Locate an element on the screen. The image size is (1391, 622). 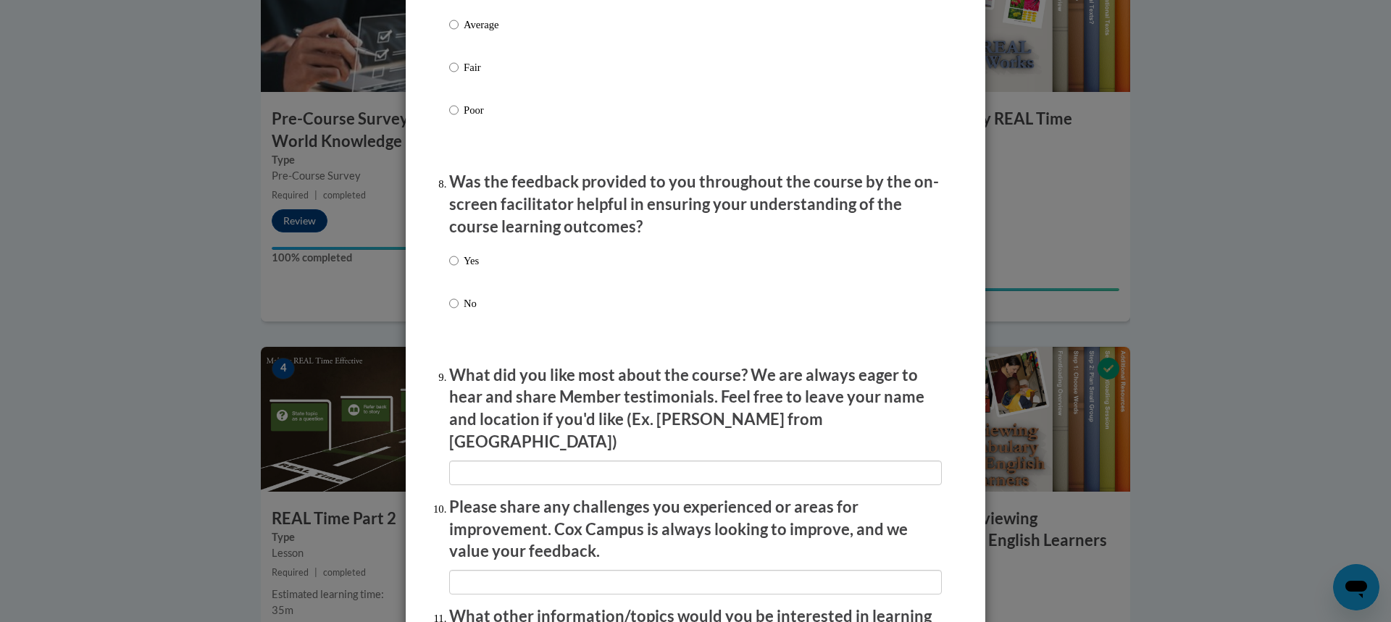
p: Average is located at coordinates (483, 25).